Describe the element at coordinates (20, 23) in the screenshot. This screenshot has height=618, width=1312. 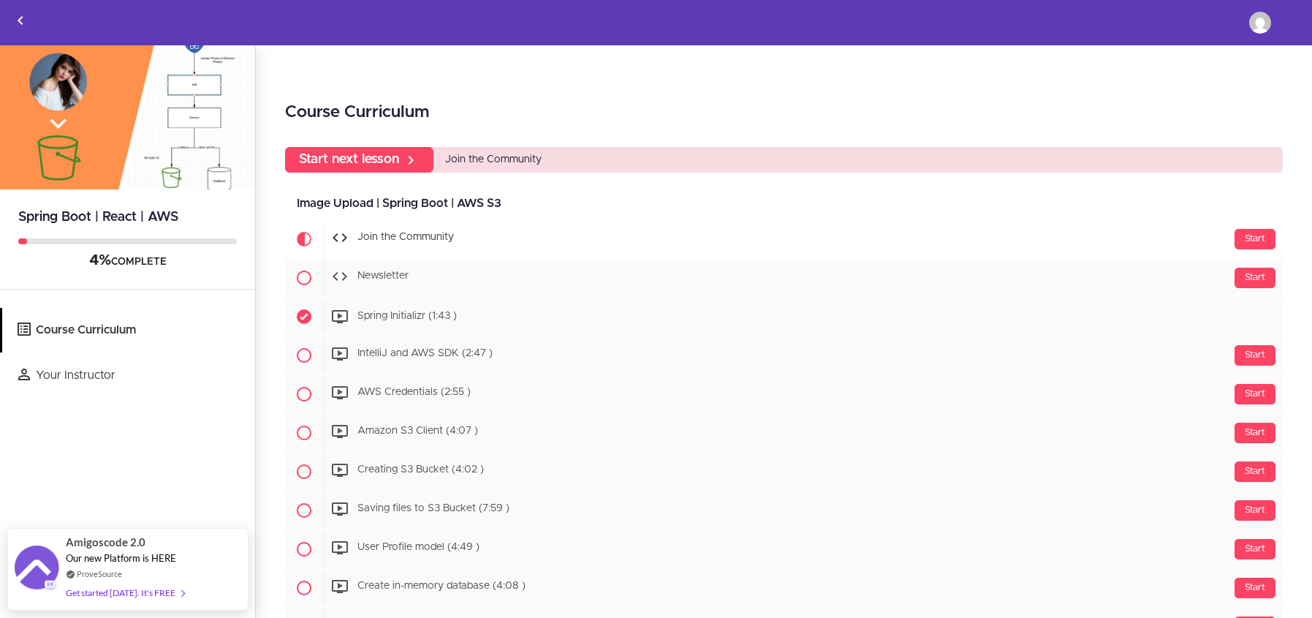
I see `a: Back to courses` at that location.